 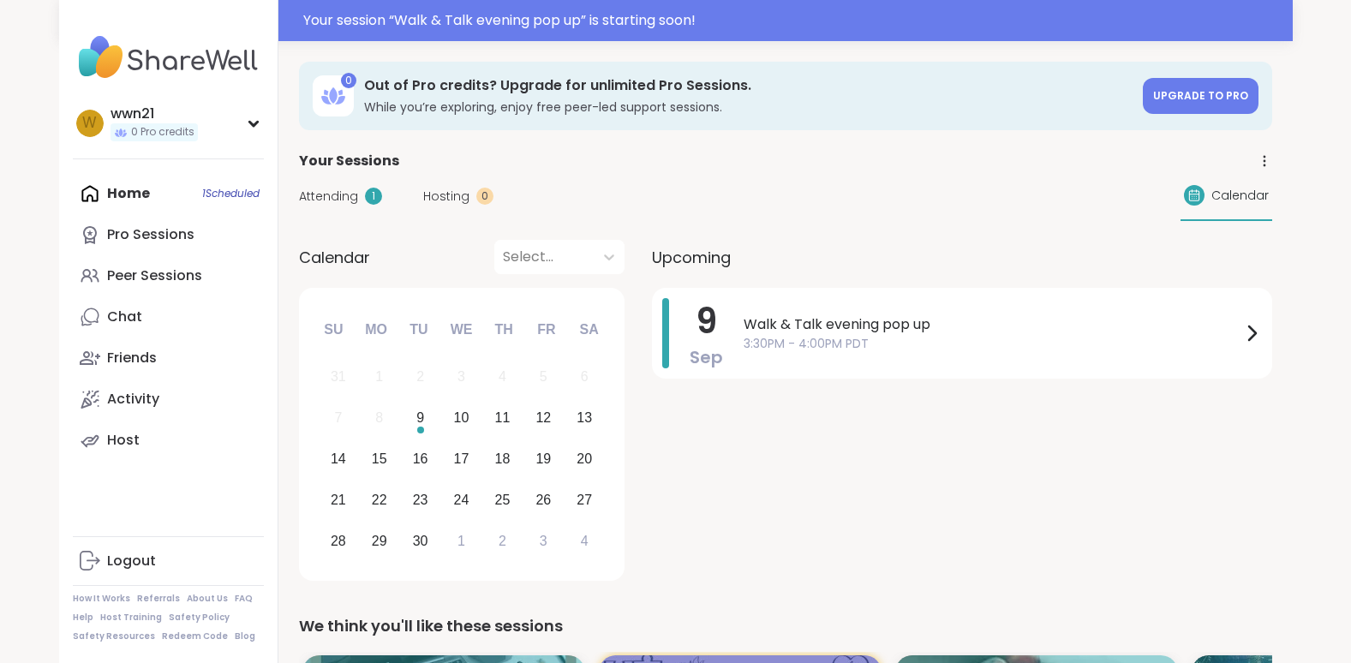 What do you see at coordinates (543, 500) in the screenshot?
I see `div: 26` at bounding box center [543, 500].